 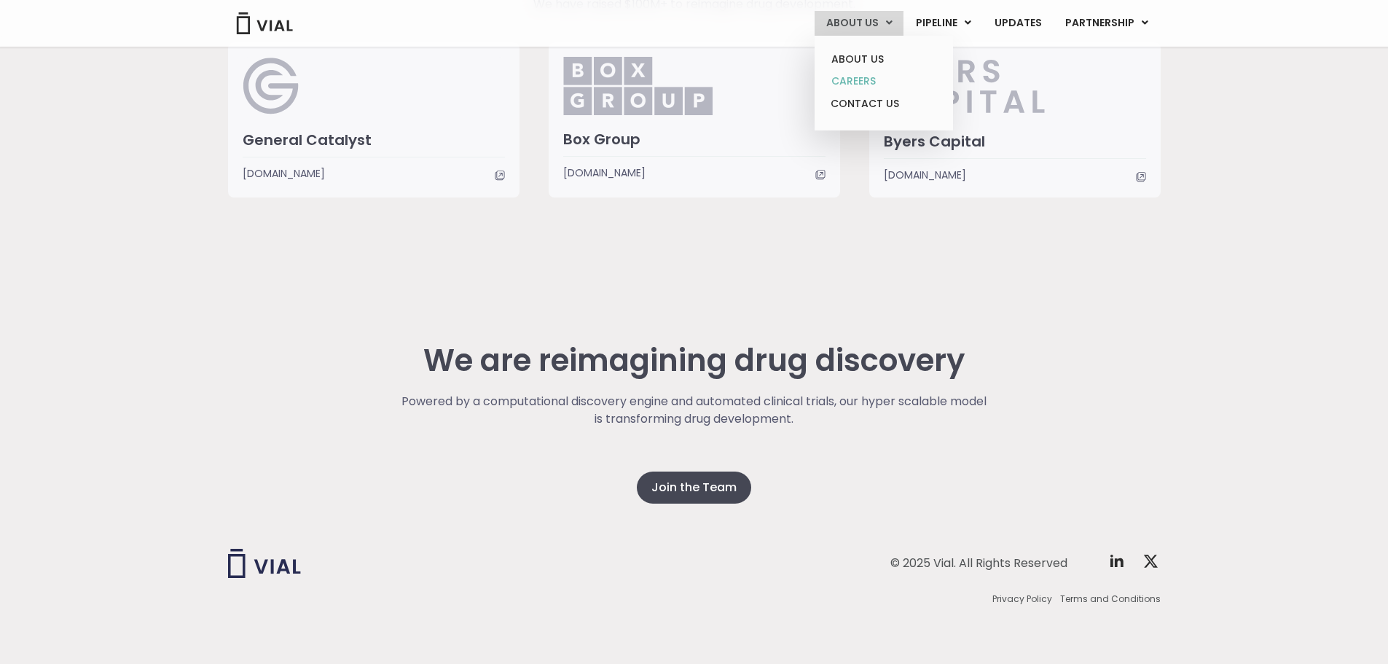 What do you see at coordinates (993, 86) in the screenshot?
I see `img: Byers_Capital.svg` at bounding box center [993, 86].